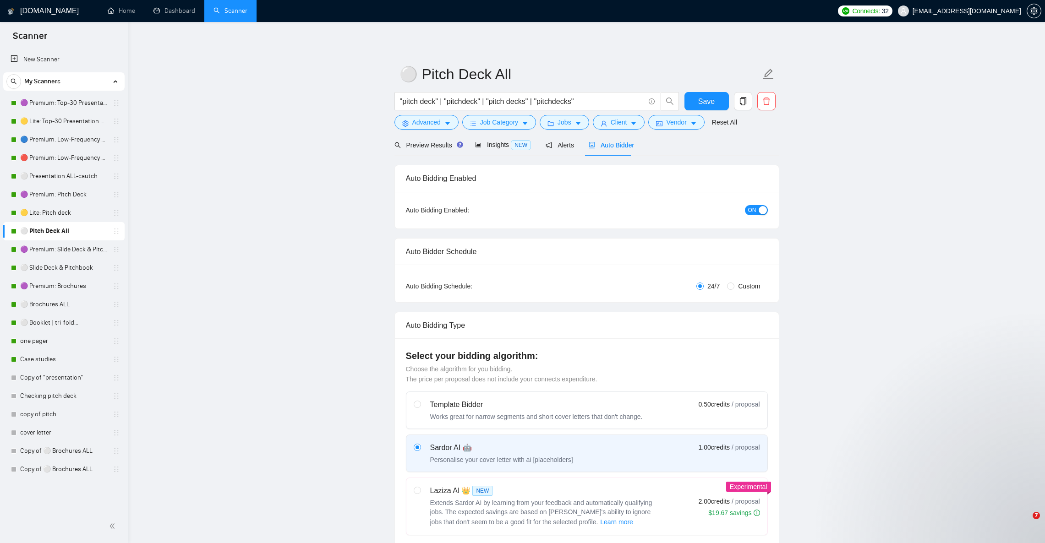 The height and width of the screenshot is (543, 1045). I want to click on a: homeHome, so click(121, 11).